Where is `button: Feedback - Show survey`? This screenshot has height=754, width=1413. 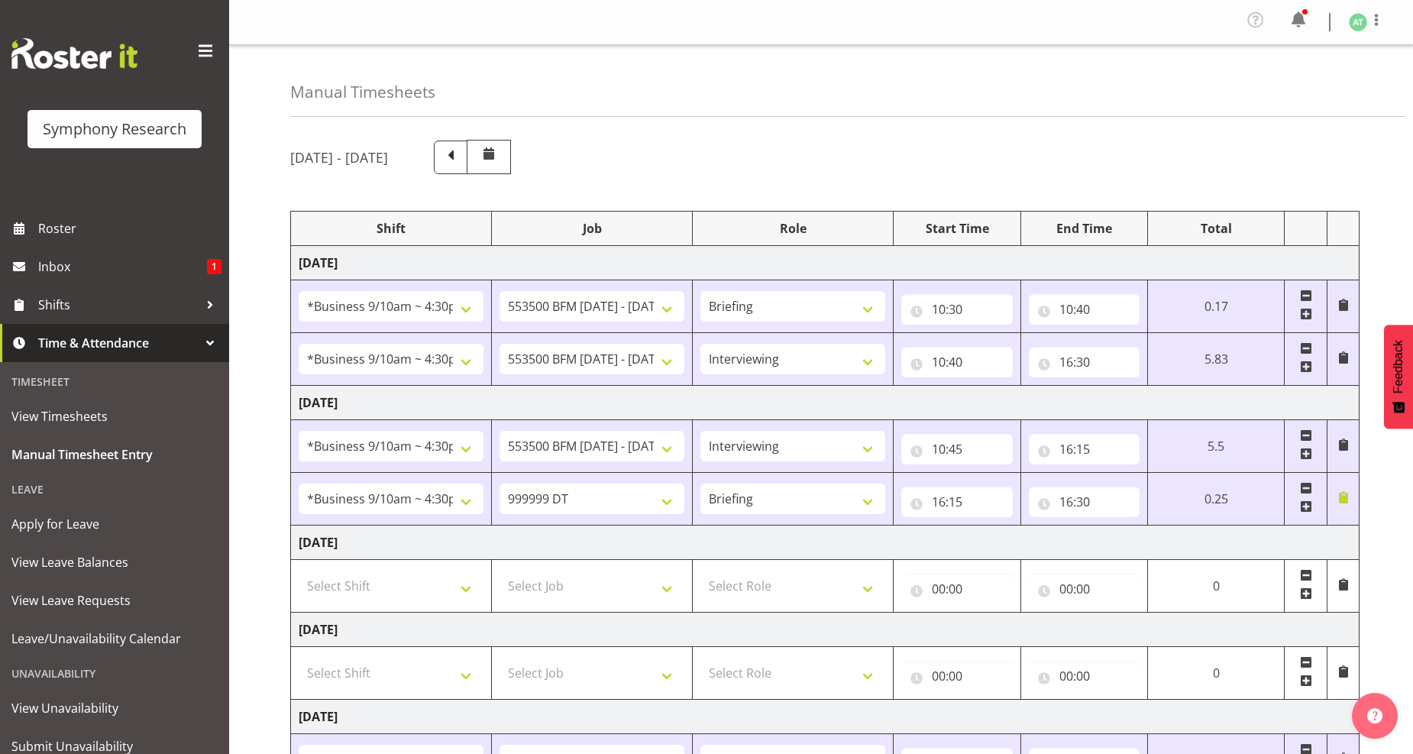 button: Feedback - Show survey is located at coordinates (1398, 376).